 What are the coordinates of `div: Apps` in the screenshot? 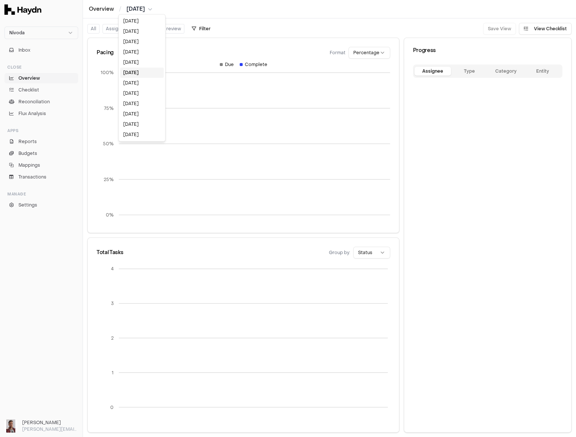 It's located at (41, 130).